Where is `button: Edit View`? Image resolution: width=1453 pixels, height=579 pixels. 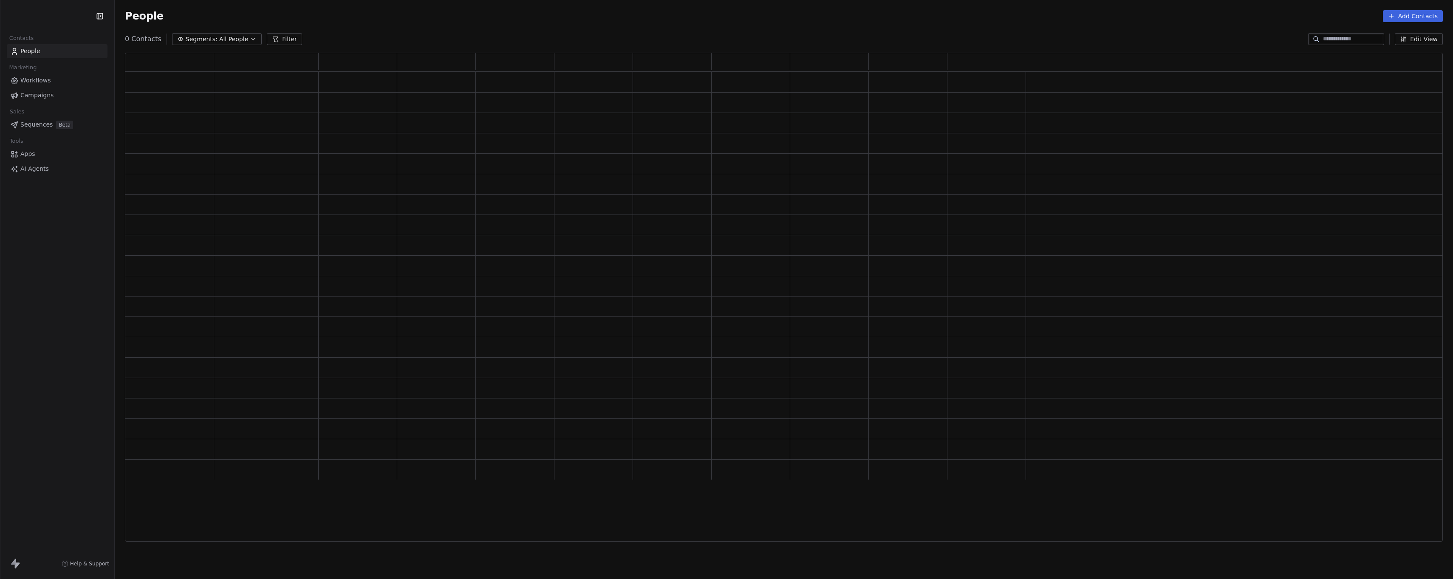
button: Edit View is located at coordinates (1418, 39).